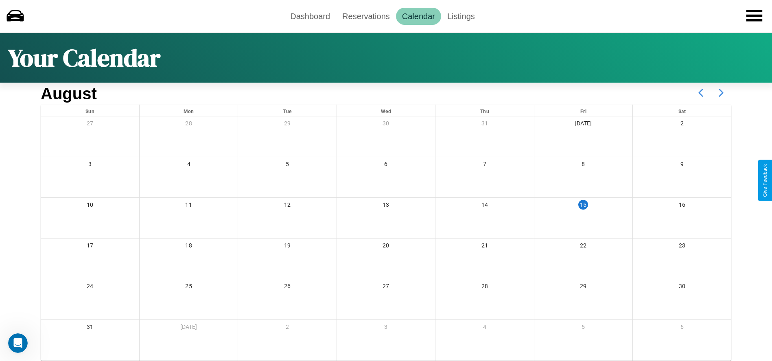  What do you see at coordinates (583, 205) in the screenshot?
I see `div: 15` at bounding box center [583, 205].